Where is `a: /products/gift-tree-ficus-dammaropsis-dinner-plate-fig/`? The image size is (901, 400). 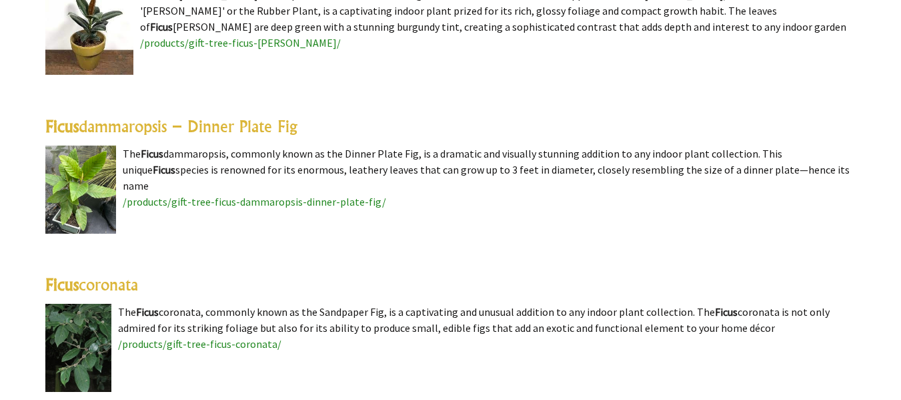
a: /products/gift-tree-ficus-dammaropsis-dinner-plate-fig/ is located at coordinates (254, 201).